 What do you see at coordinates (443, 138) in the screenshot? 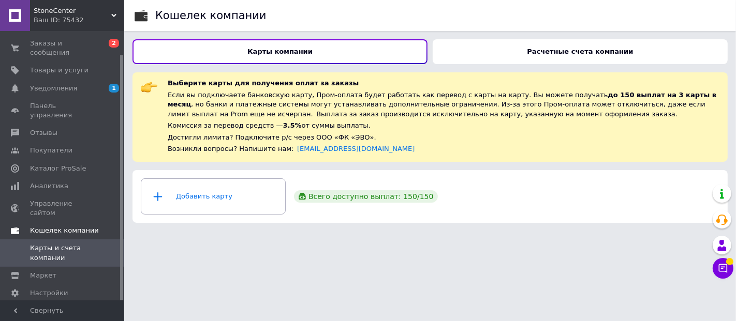
I see `div: Достигли лимита? Подключите р/с через ООО «ФК «ЭВО».` at bounding box center [443, 138].